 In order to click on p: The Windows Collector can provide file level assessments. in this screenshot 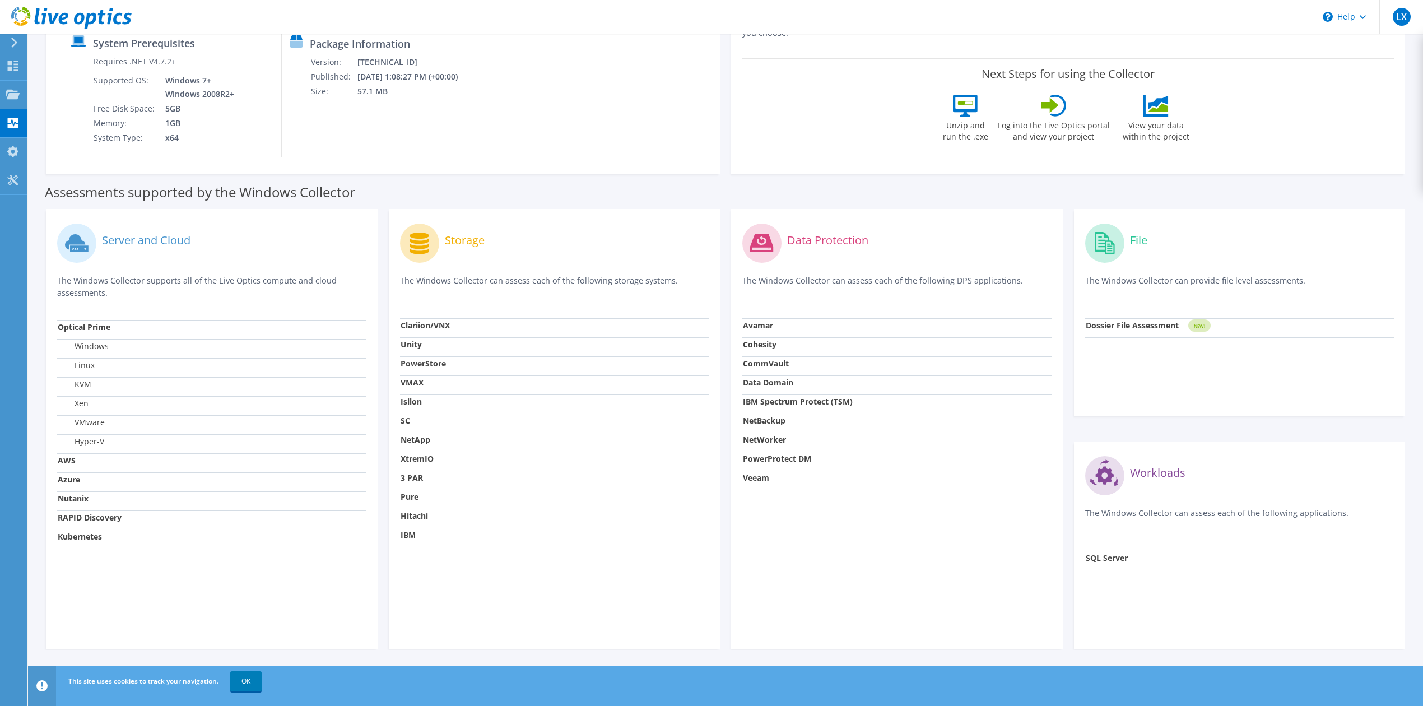, I will do `click(1240, 286)`.